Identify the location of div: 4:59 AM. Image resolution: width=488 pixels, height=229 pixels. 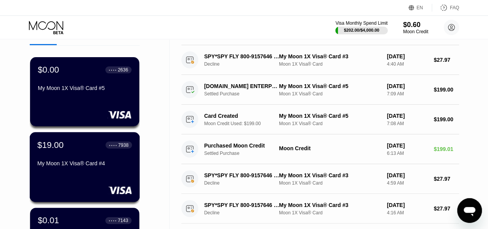
(407, 183).